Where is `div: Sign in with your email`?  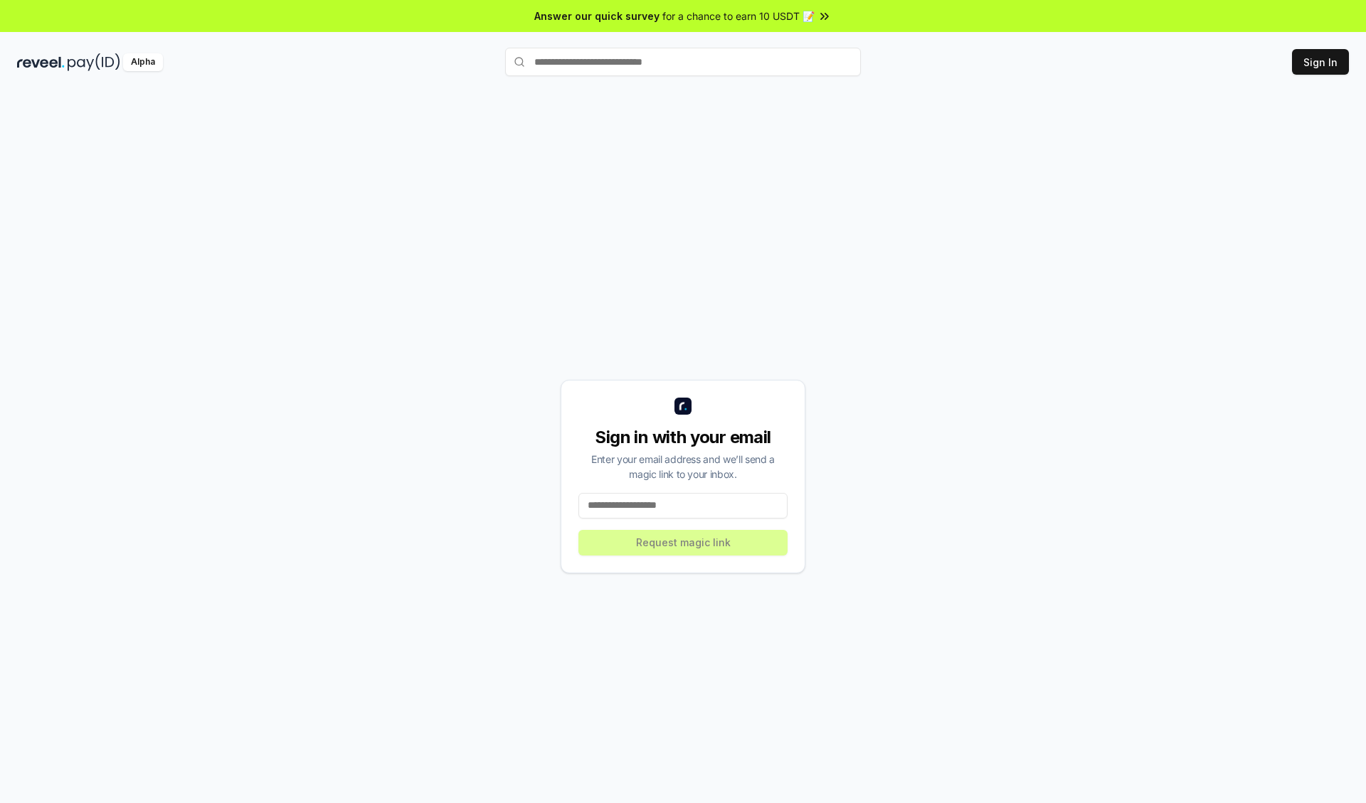
div: Sign in with your email is located at coordinates (683, 437).